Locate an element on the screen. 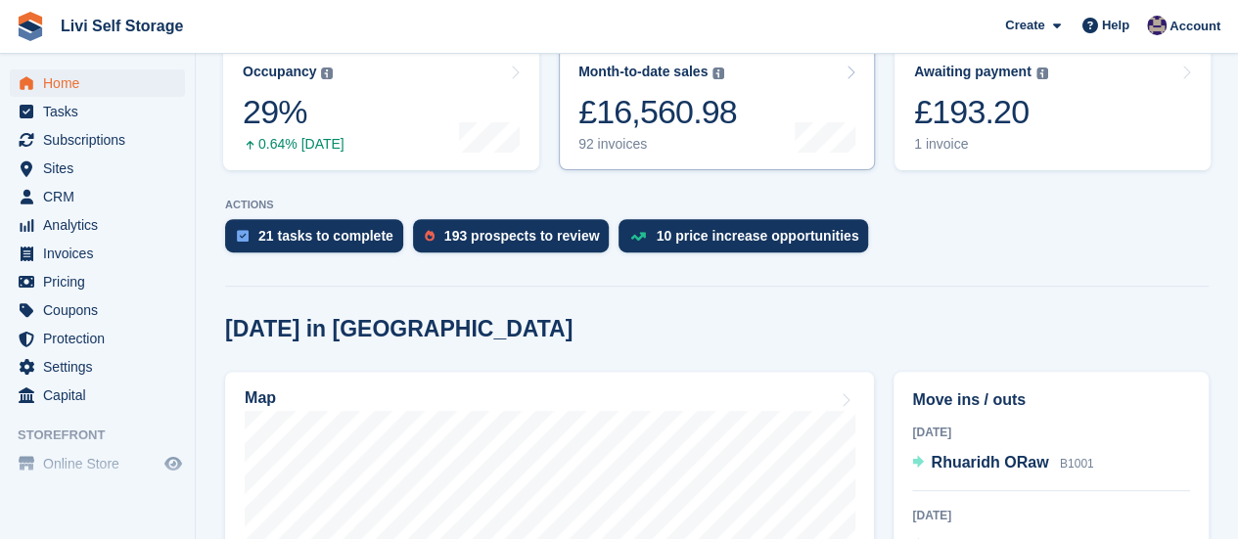  a: Month-to-date sales £16,560.98 92 invoices is located at coordinates (716, 108).